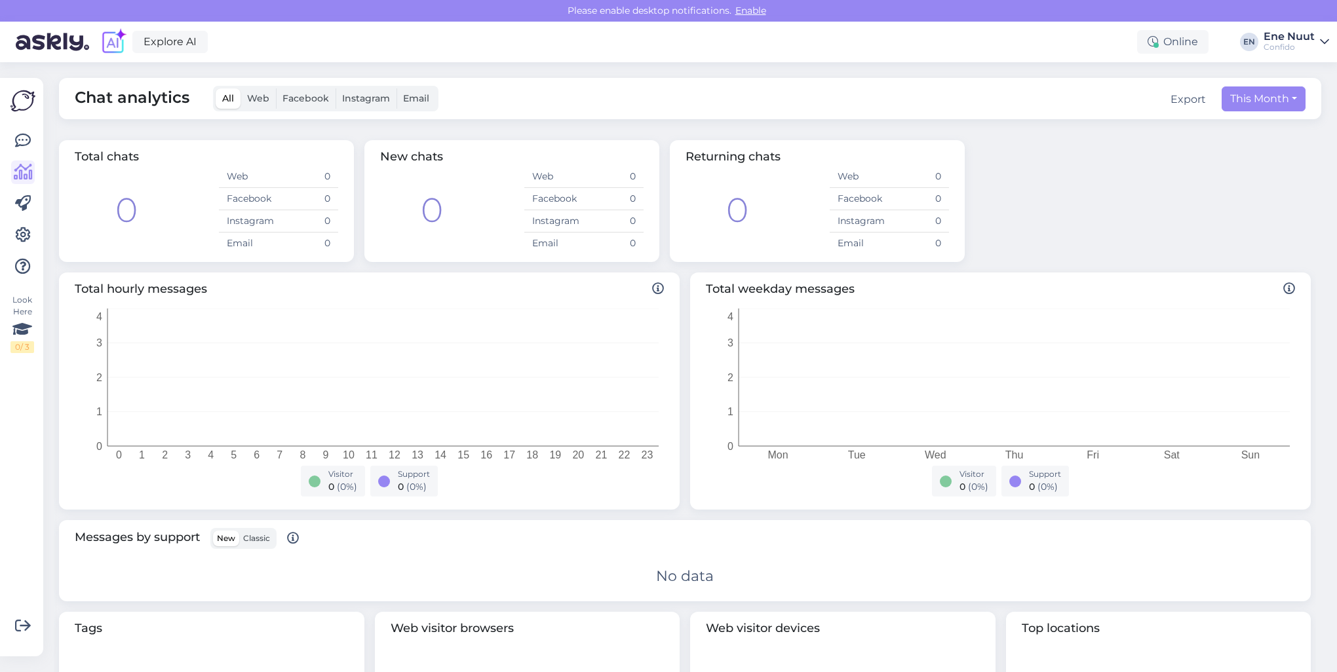  Describe the element at coordinates (509, 455) in the screenshot. I see `tspan: 17` at that location.